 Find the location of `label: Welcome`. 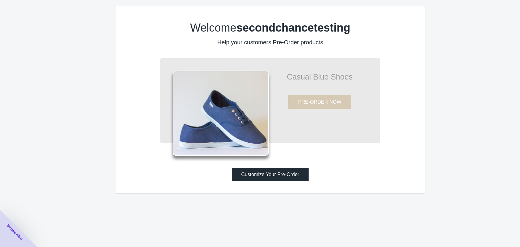

label: Welcome is located at coordinates (270, 28).